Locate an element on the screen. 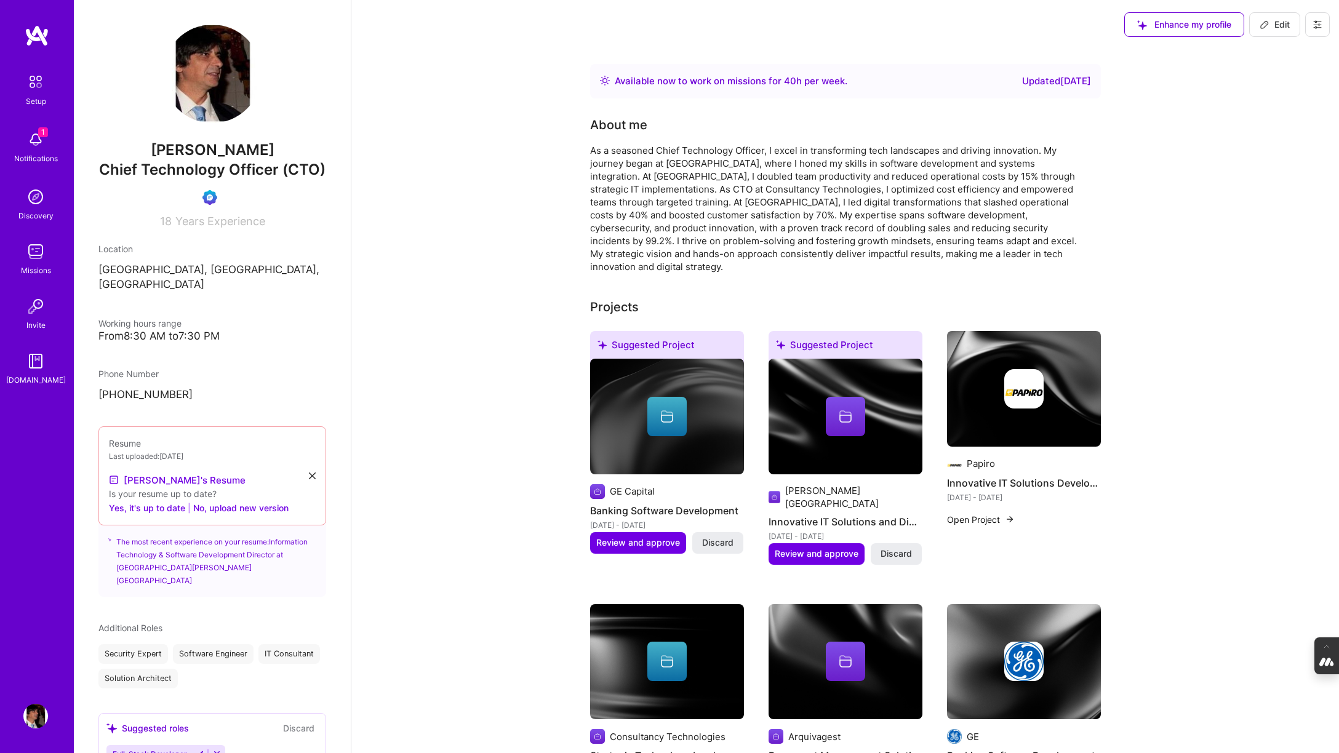  button: No, upload new version is located at coordinates (241, 508).